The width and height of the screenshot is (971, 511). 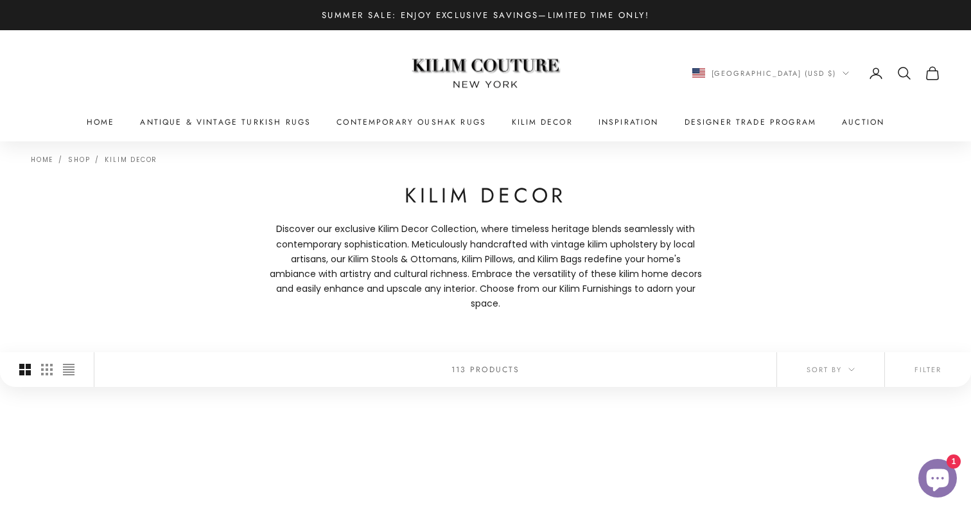 I want to click on span: Sort by, so click(x=831, y=369).